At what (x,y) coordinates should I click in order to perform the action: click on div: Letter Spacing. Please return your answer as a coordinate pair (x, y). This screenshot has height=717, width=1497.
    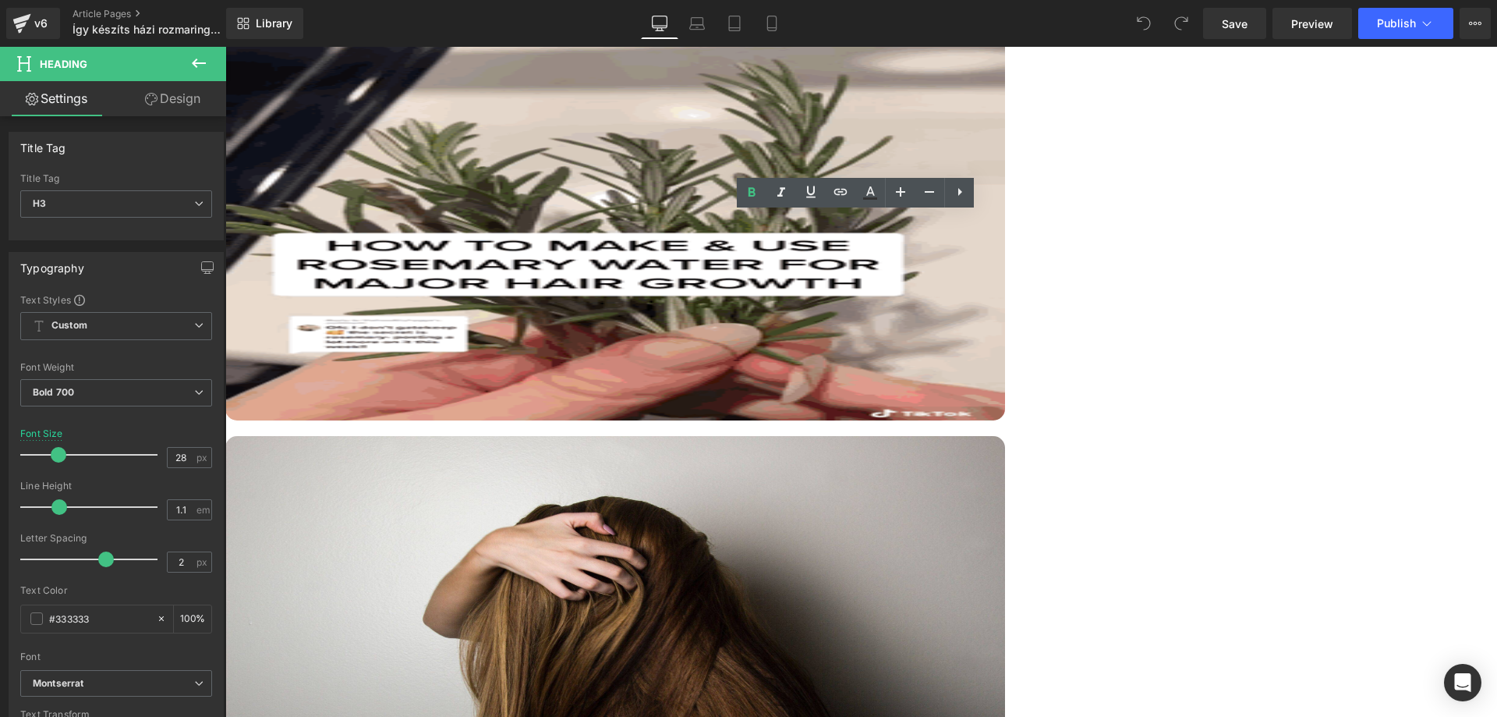
    Looking at the image, I should click on (116, 538).